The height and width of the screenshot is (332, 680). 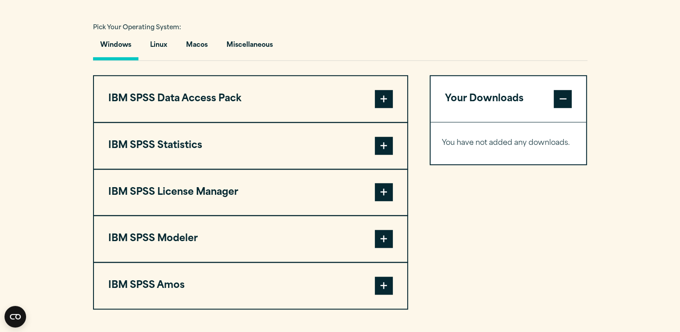 I want to click on button: IBM SPSS License Manager, so click(x=250, y=192).